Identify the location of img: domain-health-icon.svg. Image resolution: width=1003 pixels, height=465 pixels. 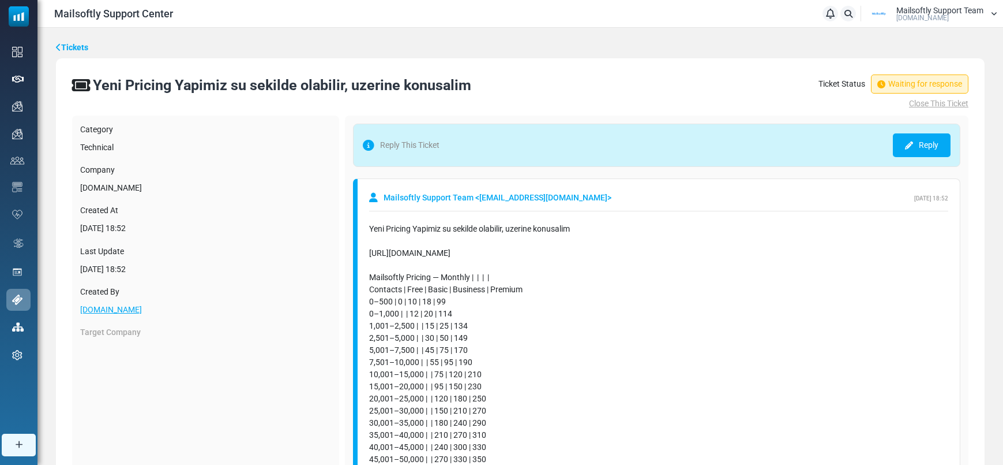
(17, 214).